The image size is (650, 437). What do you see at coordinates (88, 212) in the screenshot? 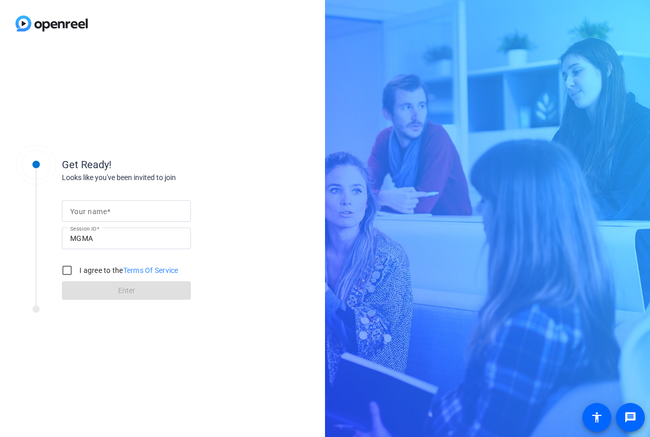
I see `mat-label: Your name` at bounding box center [88, 212].